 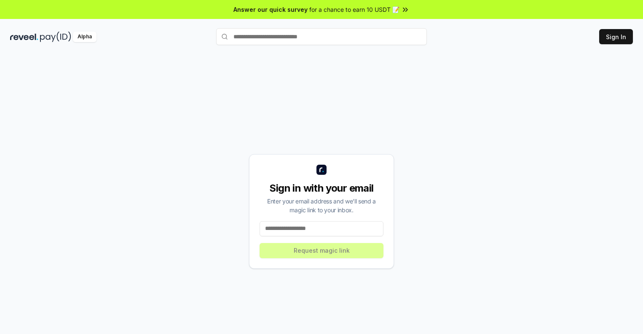 What do you see at coordinates (354, 9) in the screenshot?
I see `span: for a chance to earn 10 USDT 📝` at bounding box center [354, 9].